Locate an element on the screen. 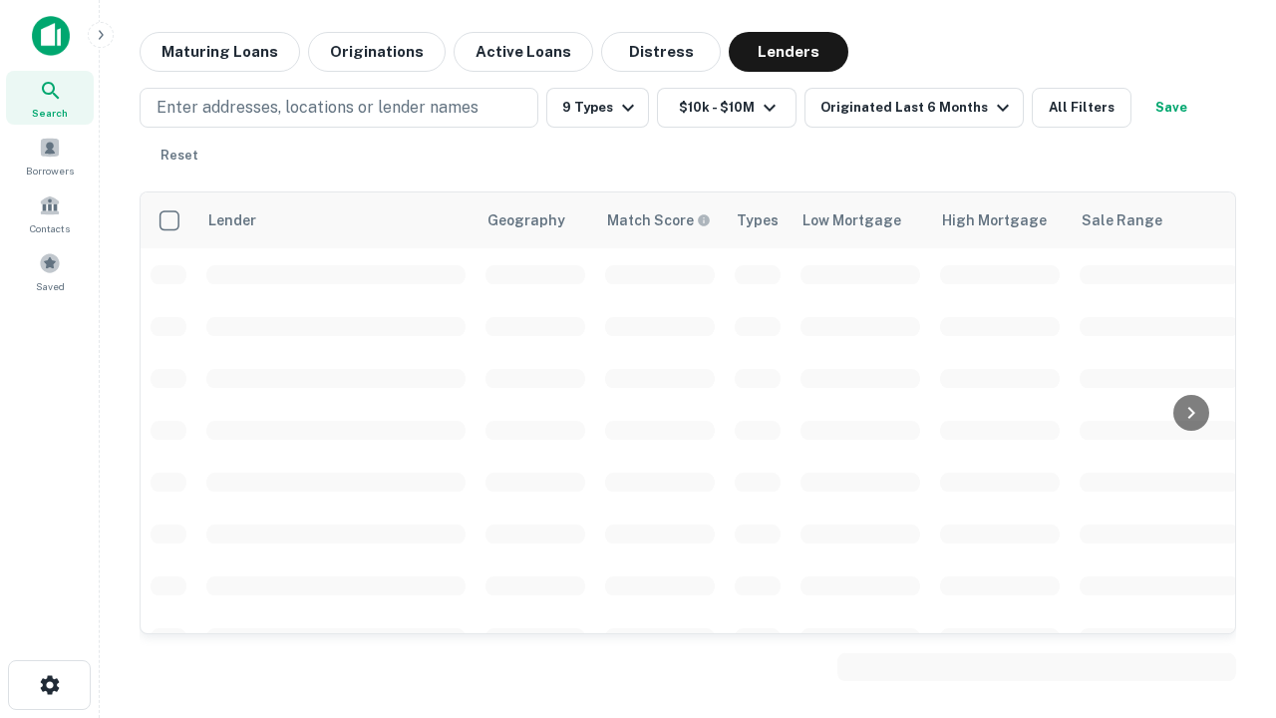  button: Save your search to get updates of matches that match your search criteria. is located at coordinates (1172, 108).